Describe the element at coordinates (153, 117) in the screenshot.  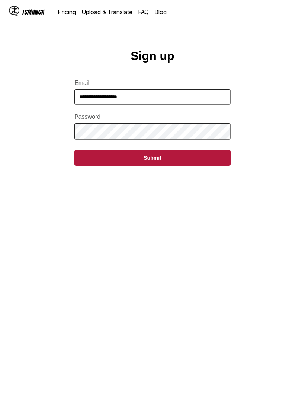
I see `label: Password` at that location.